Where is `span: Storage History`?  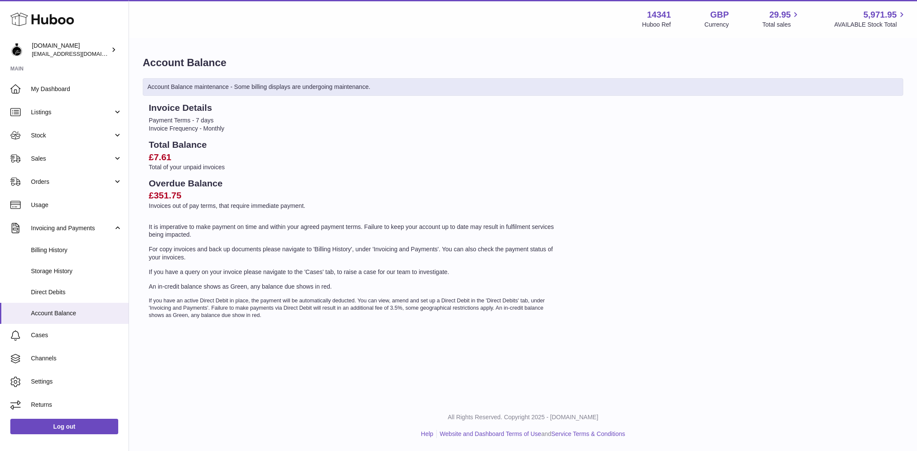 span: Storage History is located at coordinates (77, 271).